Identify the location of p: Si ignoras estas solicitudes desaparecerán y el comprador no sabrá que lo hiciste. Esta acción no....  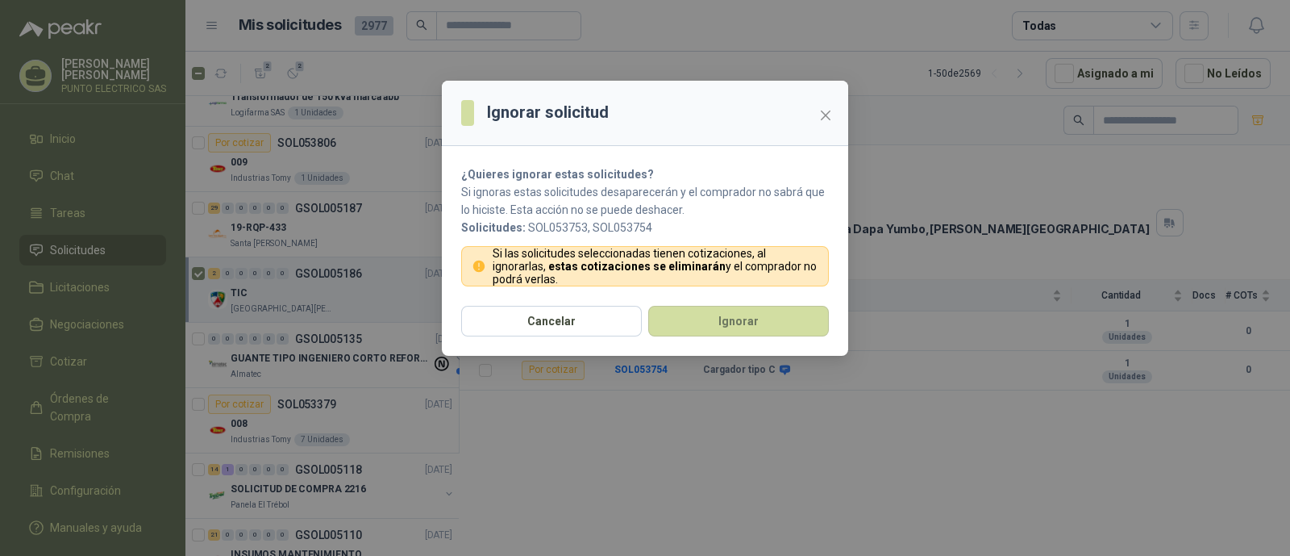
(645, 201).